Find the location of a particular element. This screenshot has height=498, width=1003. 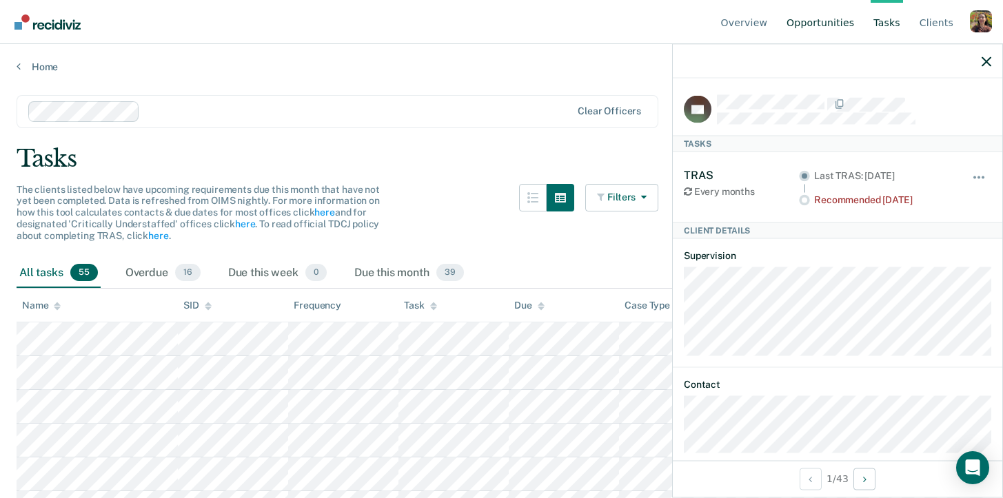

dt: Supervision is located at coordinates (837, 256).